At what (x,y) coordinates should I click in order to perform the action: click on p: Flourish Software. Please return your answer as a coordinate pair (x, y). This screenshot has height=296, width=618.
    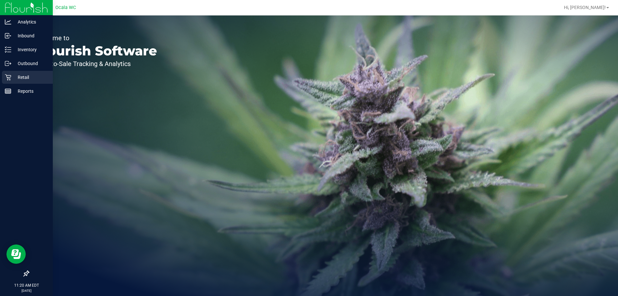
    Looking at the image, I should click on (96, 51).